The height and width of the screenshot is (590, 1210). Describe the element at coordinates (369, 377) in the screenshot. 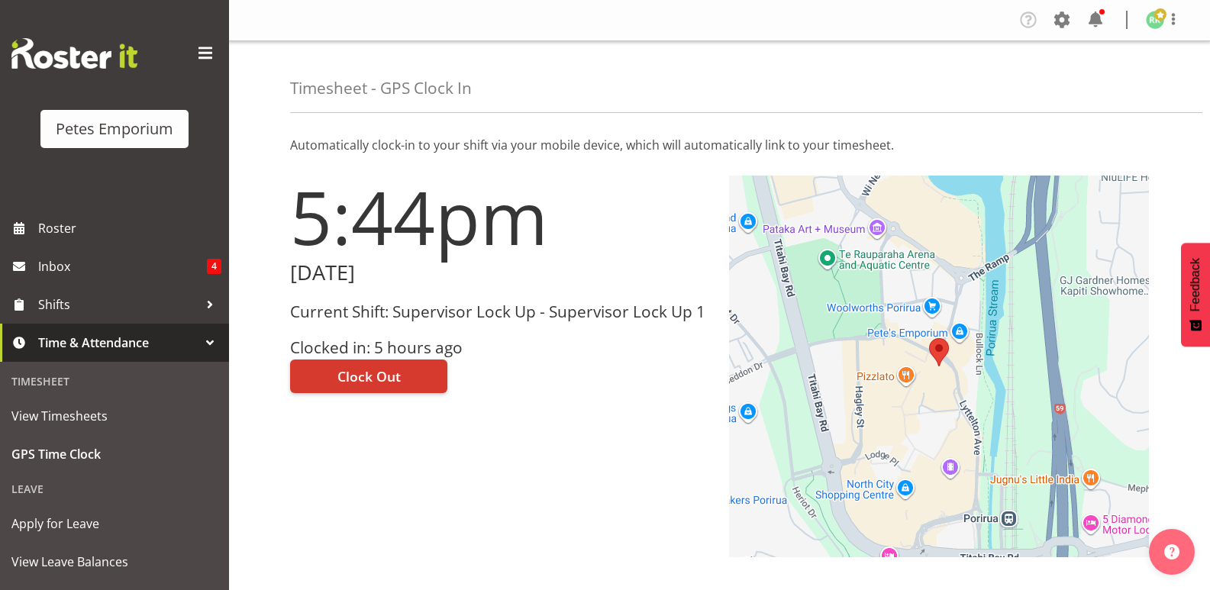

I see `button: Clock Out` at that location.